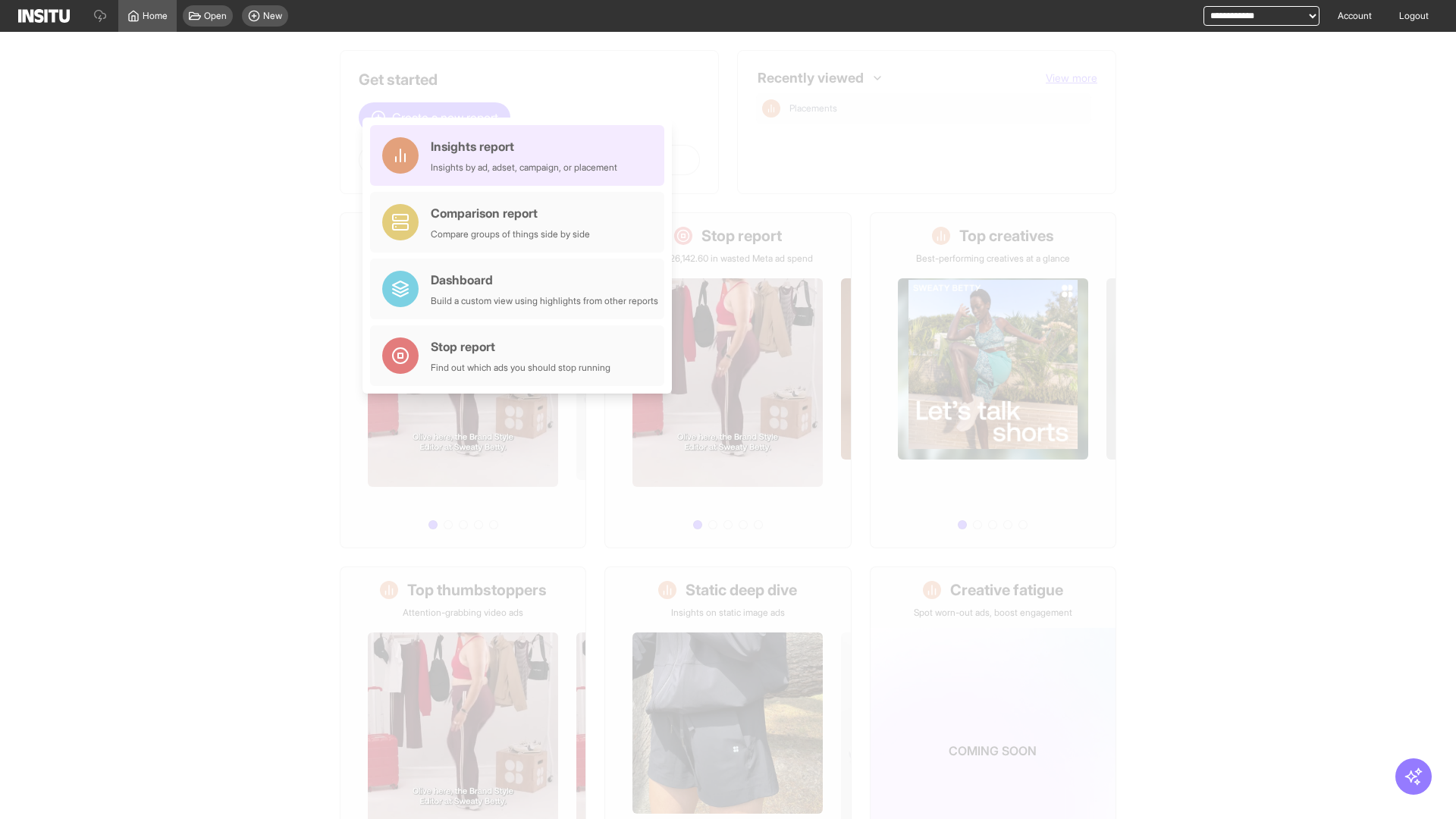 The image size is (1456, 819). What do you see at coordinates (544, 280) in the screenshot?
I see `div: Dashboard` at bounding box center [544, 280].